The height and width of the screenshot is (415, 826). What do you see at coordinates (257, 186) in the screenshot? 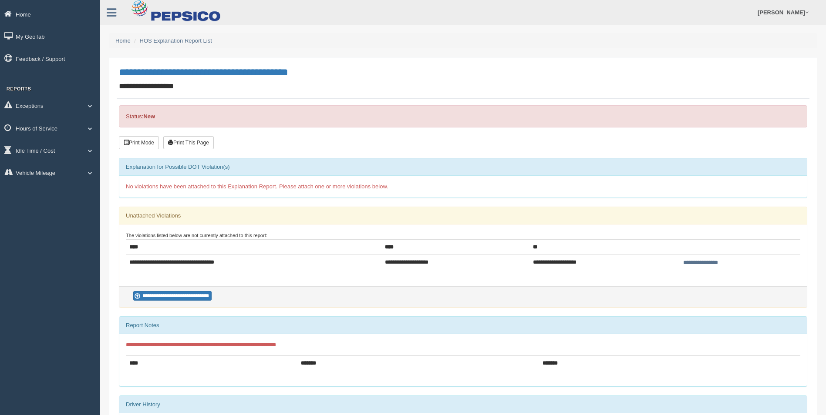
I see `span: No violations have been attached to this Explanation Report. Please attach one or more violations...` at bounding box center [257, 186].